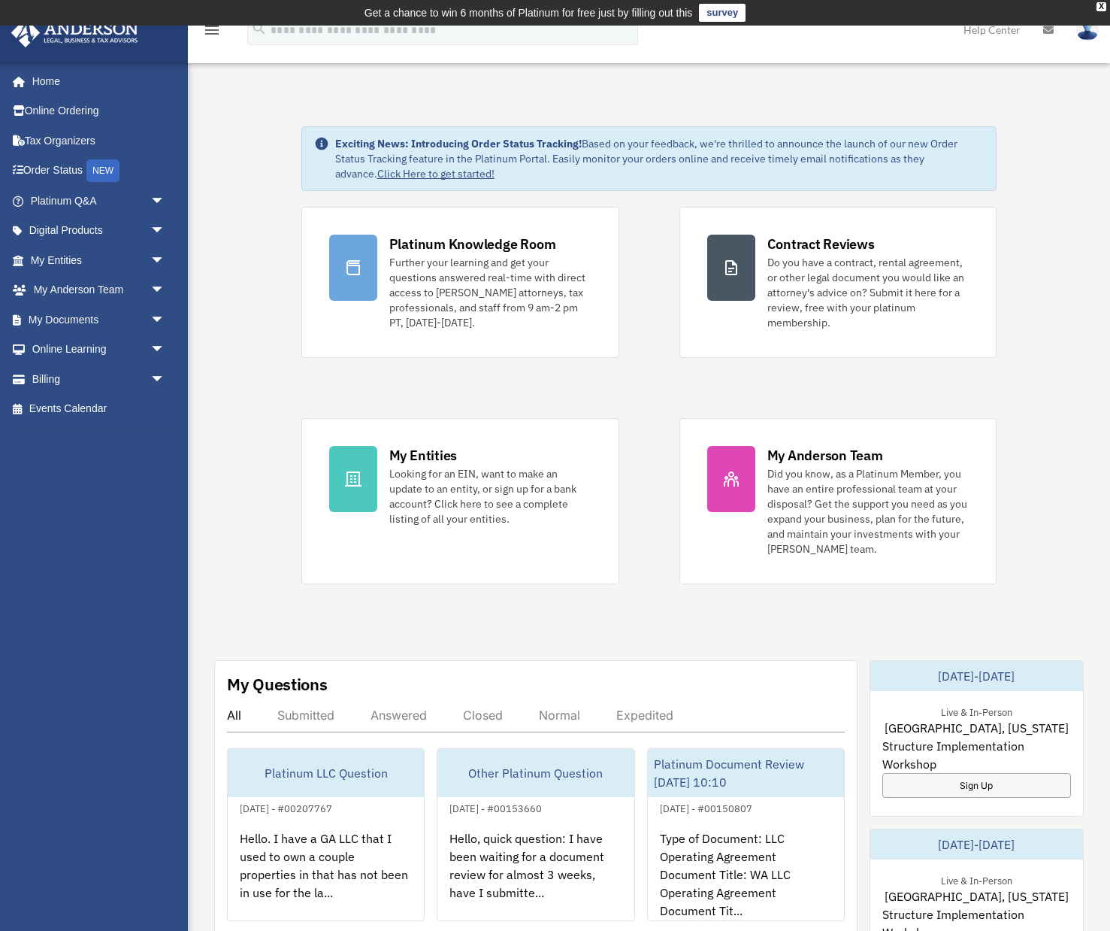  I want to click on div: Platinum Knowledge Room, so click(473, 244).